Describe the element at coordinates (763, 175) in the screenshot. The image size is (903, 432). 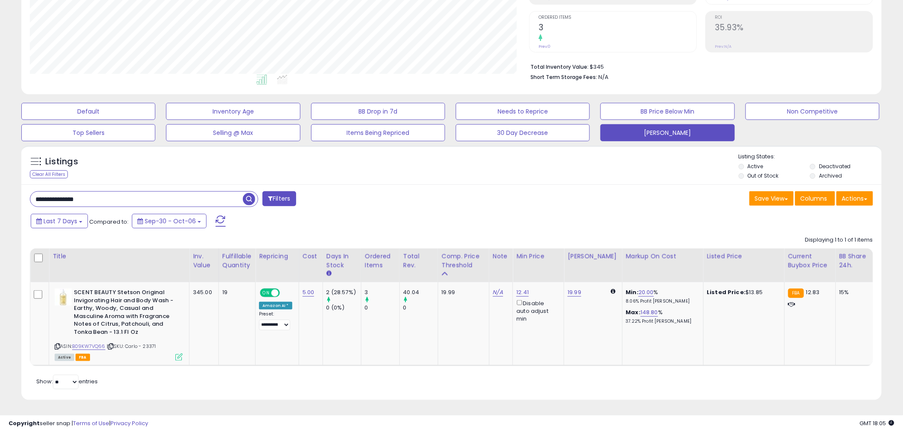
I see `label: Out of Stock` at that location.